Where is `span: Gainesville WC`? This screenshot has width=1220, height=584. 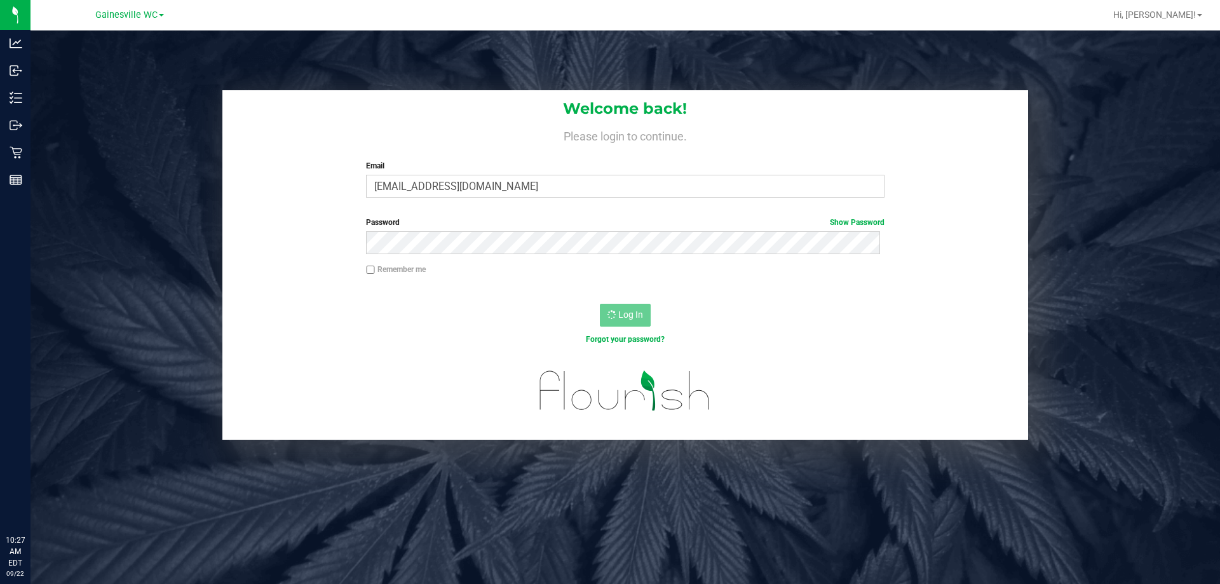 span: Gainesville WC is located at coordinates (126, 15).